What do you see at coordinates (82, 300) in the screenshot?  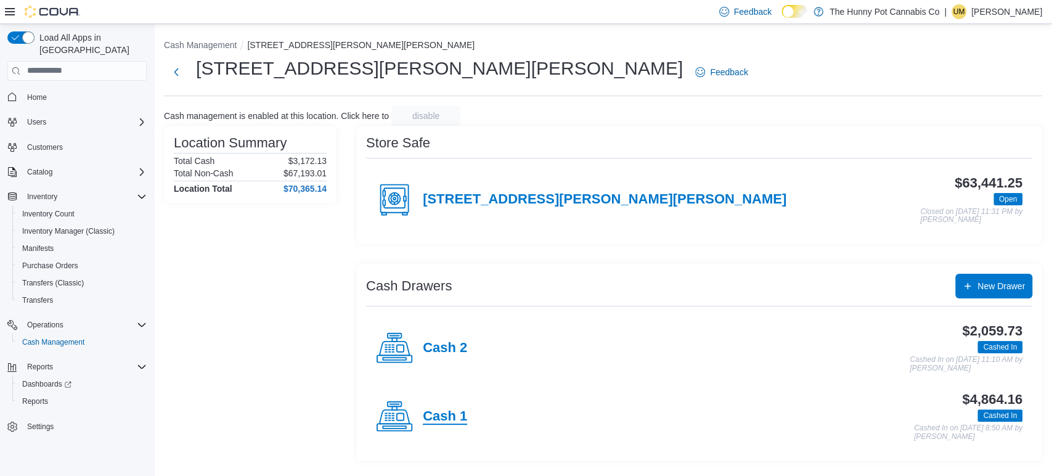 I see `button: Transfers` at bounding box center [82, 300].